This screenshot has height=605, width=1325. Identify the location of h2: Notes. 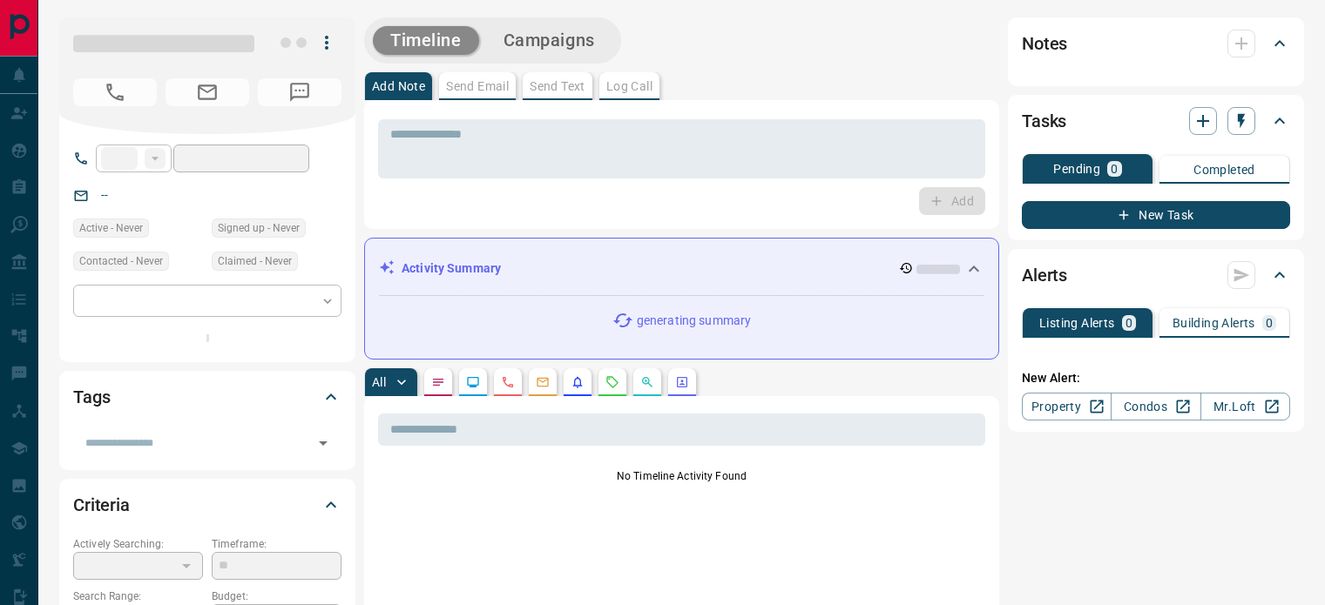
(1044, 44).